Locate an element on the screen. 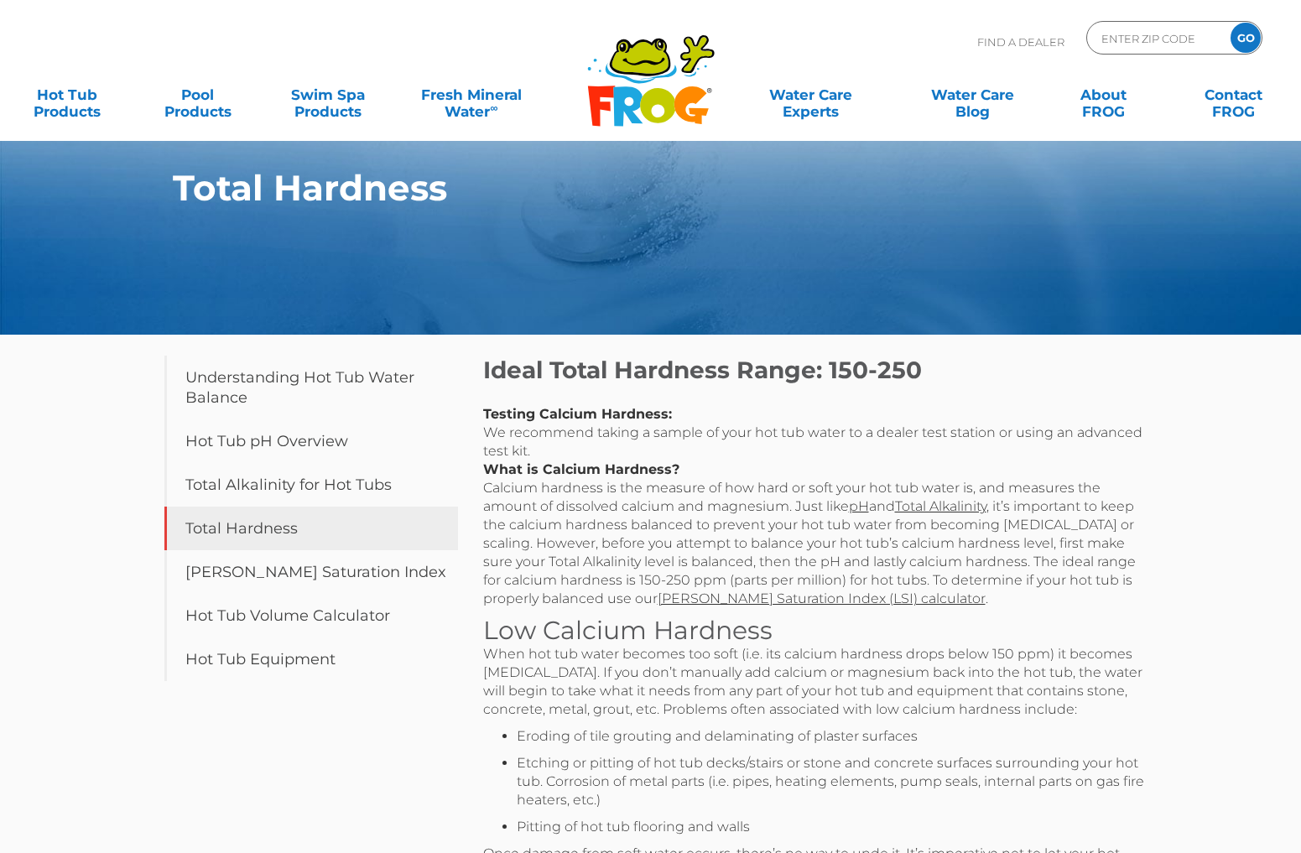 This screenshot has width=1301, height=853. p: Find A Dealer is located at coordinates (1021, 42).